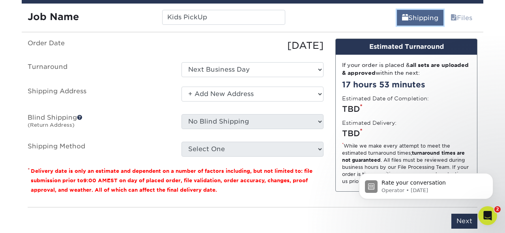 The image size is (505, 233). Describe the element at coordinates (406, 85) in the screenshot. I see `div: 17 hours 53 minutes` at that location.